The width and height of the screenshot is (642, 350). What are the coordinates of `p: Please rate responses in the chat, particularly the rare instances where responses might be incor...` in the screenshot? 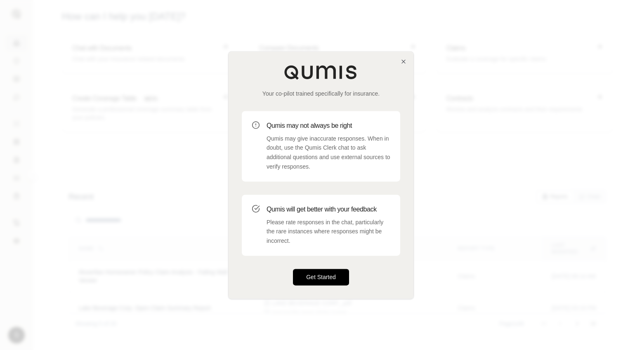 It's located at (329, 232).